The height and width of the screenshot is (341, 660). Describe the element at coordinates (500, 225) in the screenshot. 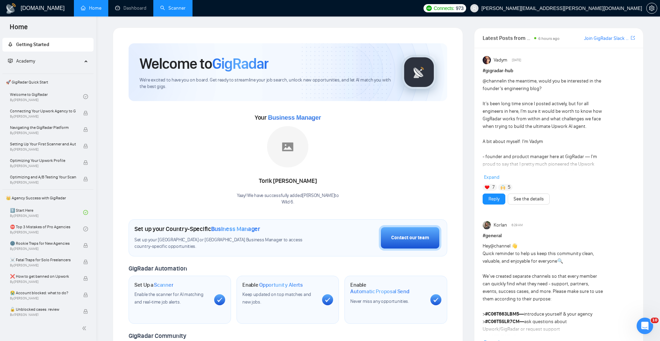

I see `span: Korlan` at that location.